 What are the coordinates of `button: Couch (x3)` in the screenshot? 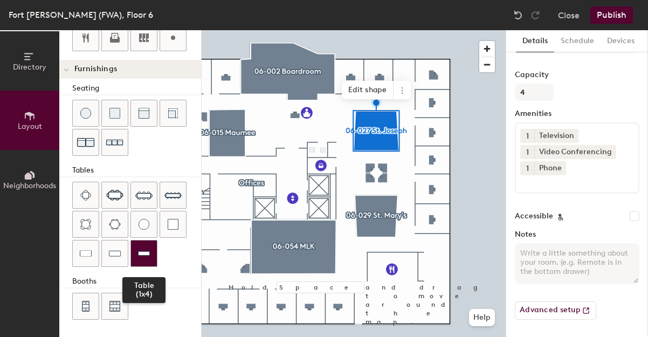 It's located at (115, 142).